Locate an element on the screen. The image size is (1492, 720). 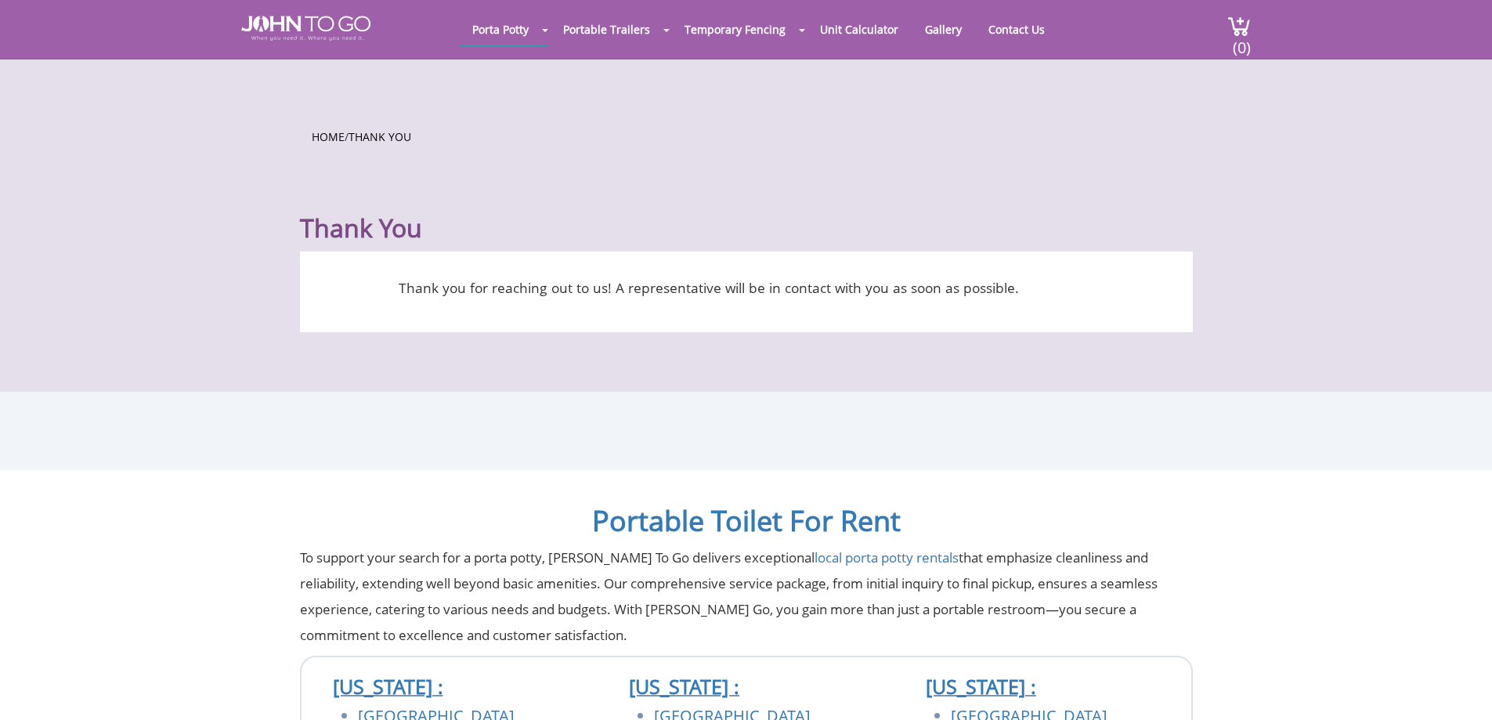
a: Portable Toilet For Rent is located at coordinates (746, 520).